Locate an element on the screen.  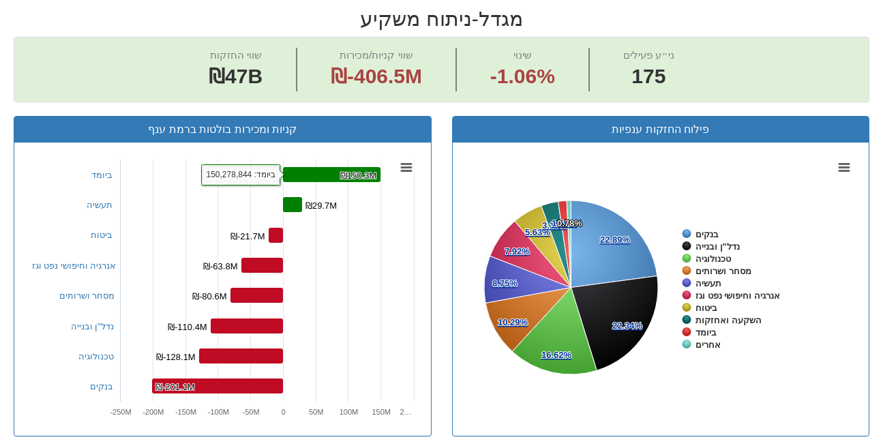
span: שווי קניות/מכירות is located at coordinates (376, 55).